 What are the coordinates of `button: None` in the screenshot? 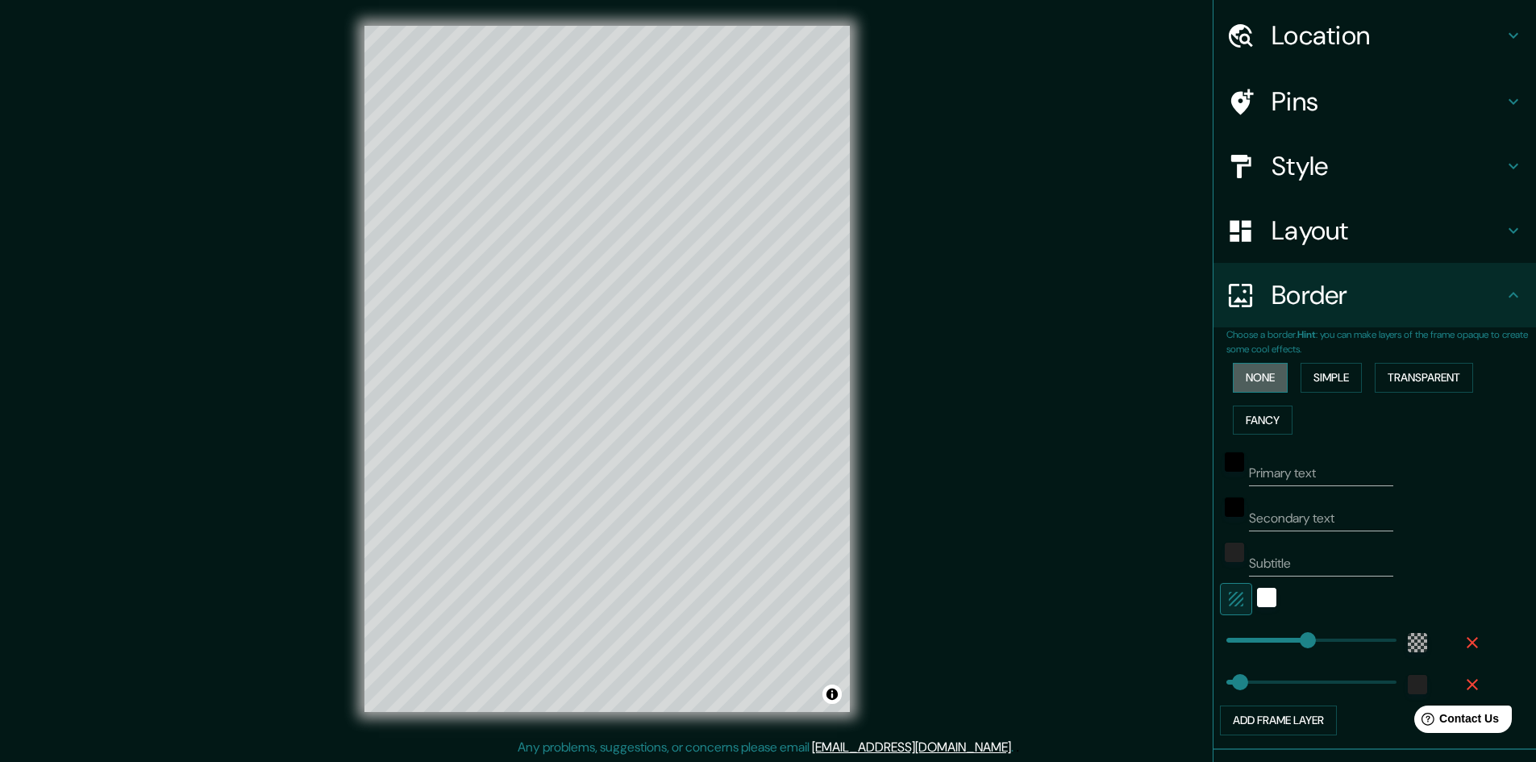 It's located at (1260, 377).